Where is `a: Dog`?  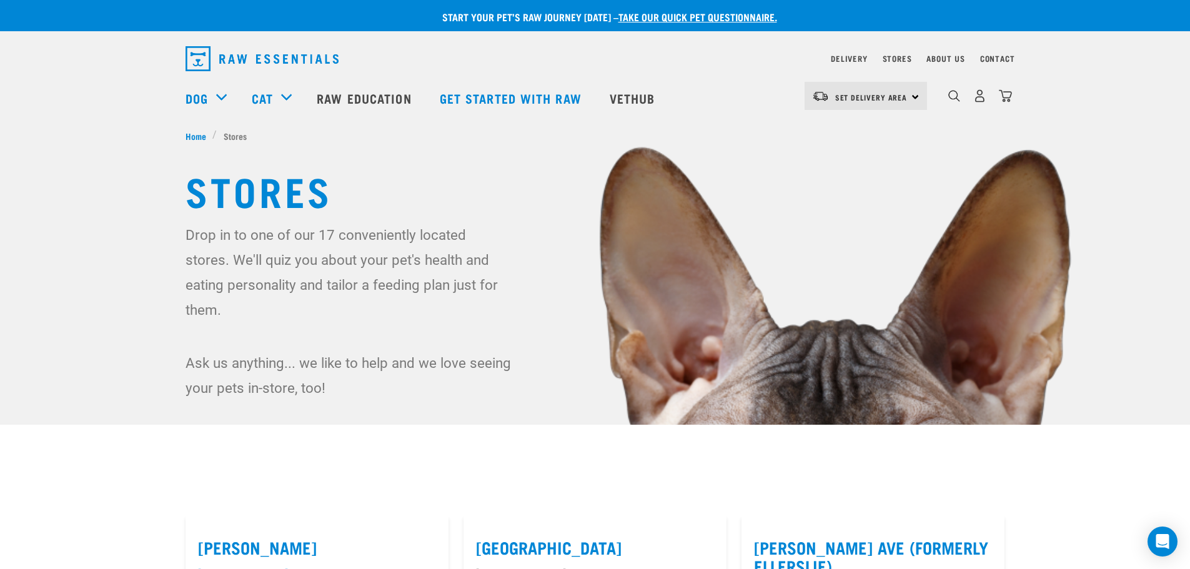
a: Dog is located at coordinates (197, 98).